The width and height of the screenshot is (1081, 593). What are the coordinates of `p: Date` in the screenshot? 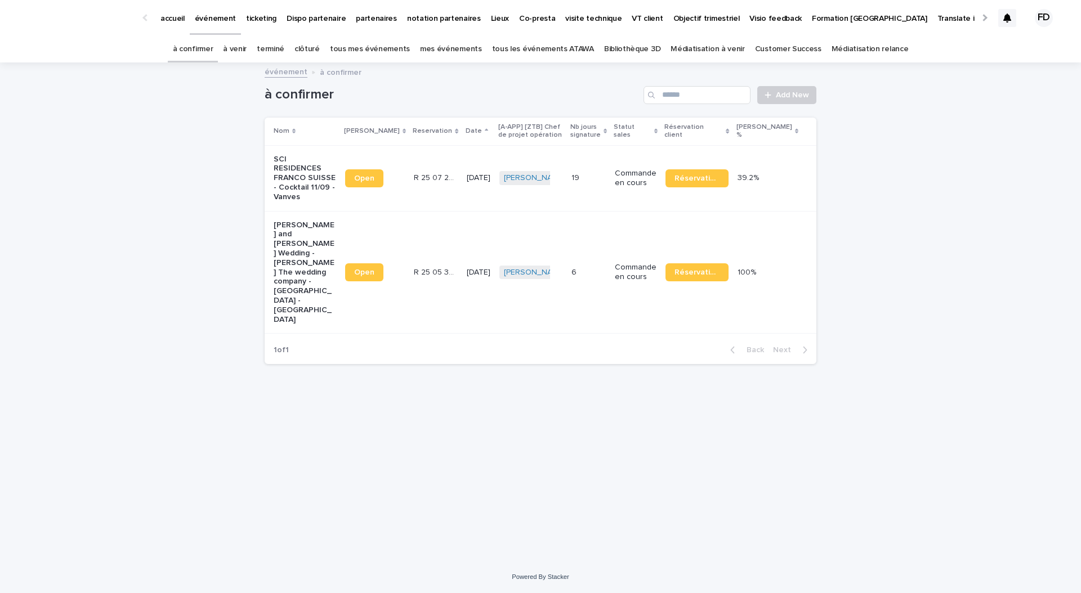 It's located at (474, 131).